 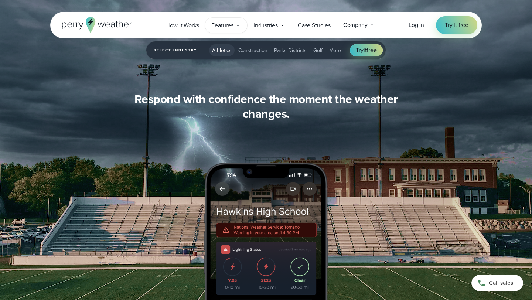 What do you see at coordinates (222, 50) in the screenshot?
I see `span: Athletics` at bounding box center [222, 50].